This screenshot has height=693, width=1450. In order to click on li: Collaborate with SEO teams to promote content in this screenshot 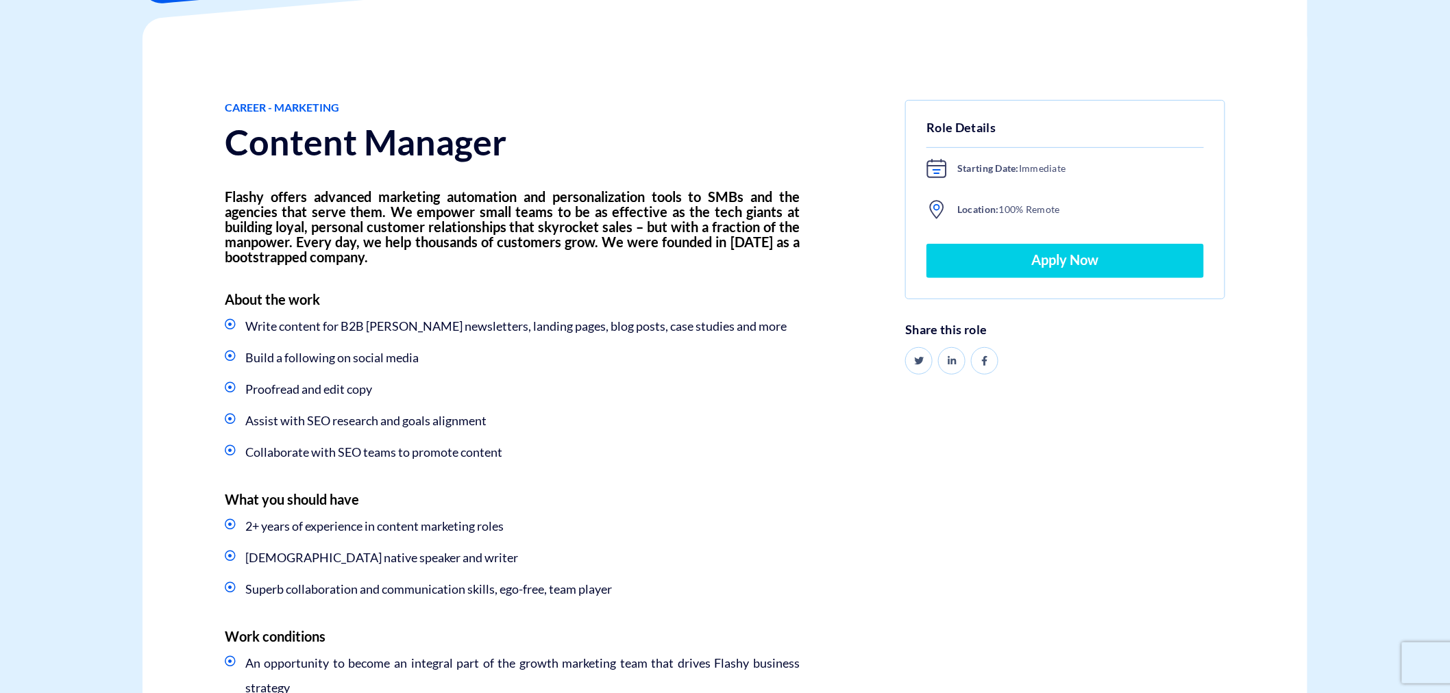, I will do `click(512, 452)`.